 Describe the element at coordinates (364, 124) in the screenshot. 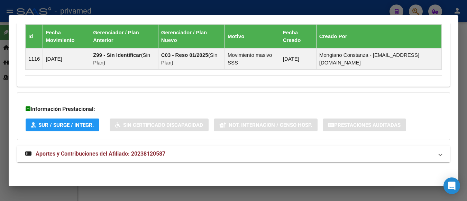

I see `button: Prestaciones Auditadas` at that location.